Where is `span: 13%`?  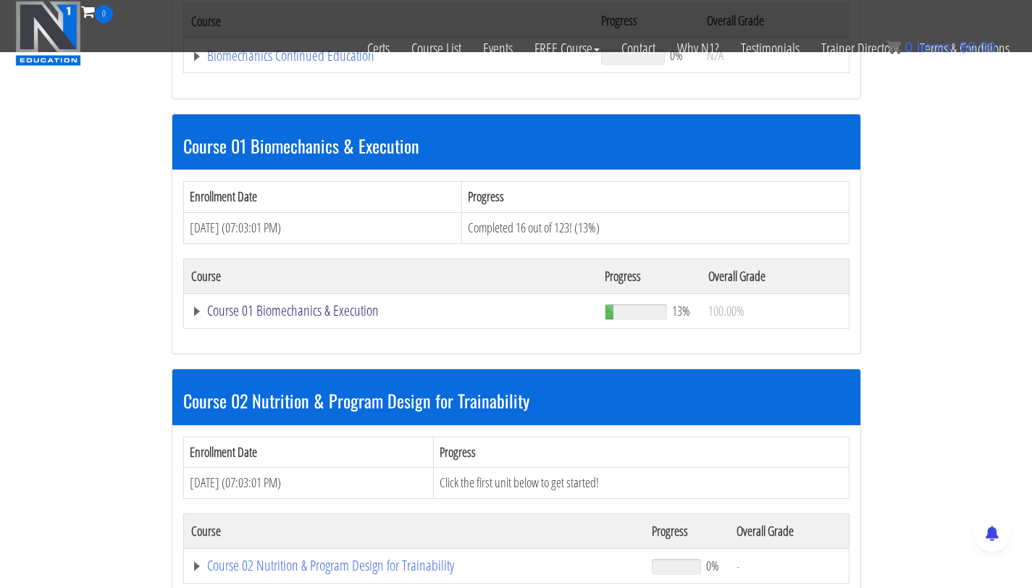
span: 13% is located at coordinates (681, 311).